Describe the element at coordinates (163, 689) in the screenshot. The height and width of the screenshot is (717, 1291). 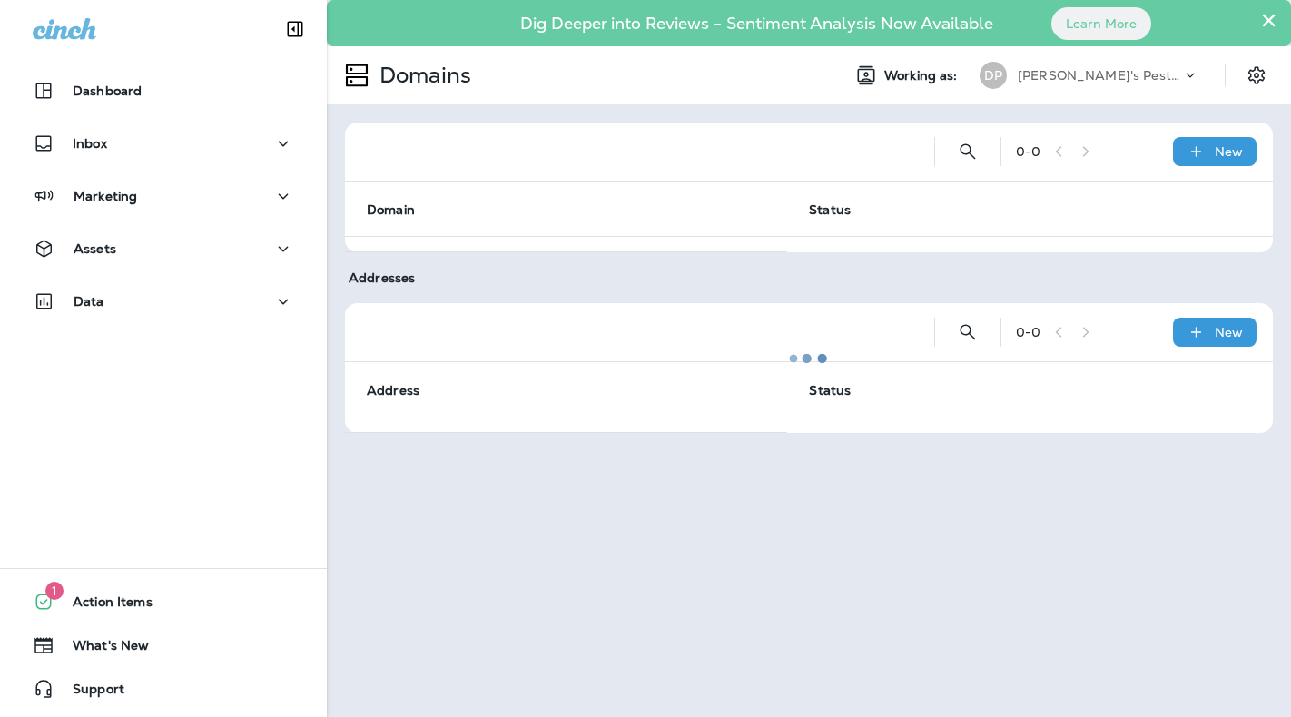
I see `button: Support` at that location.